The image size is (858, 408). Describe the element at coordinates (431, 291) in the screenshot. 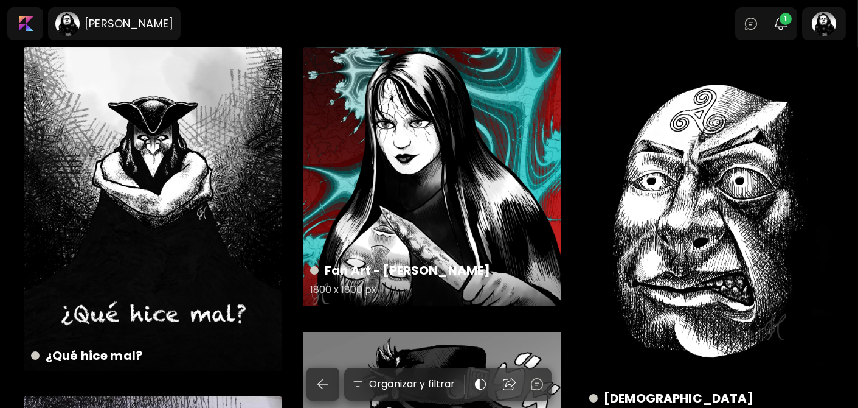

I see `h5: 1800 x 1800 px` at that location.